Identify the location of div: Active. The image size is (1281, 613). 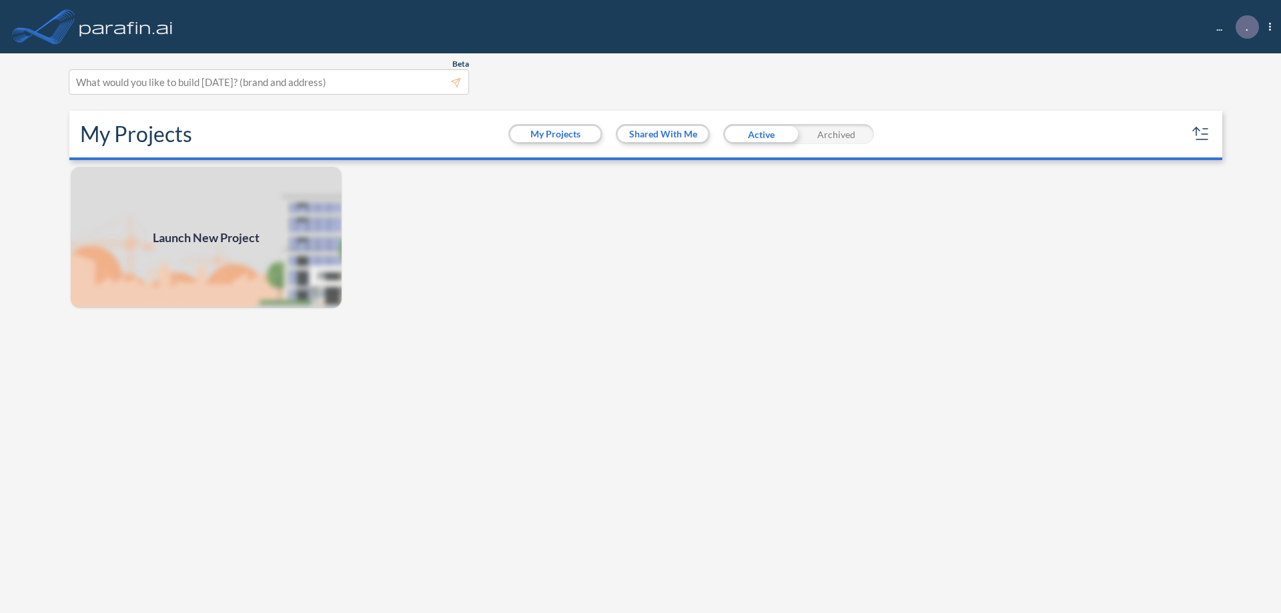
(760, 134).